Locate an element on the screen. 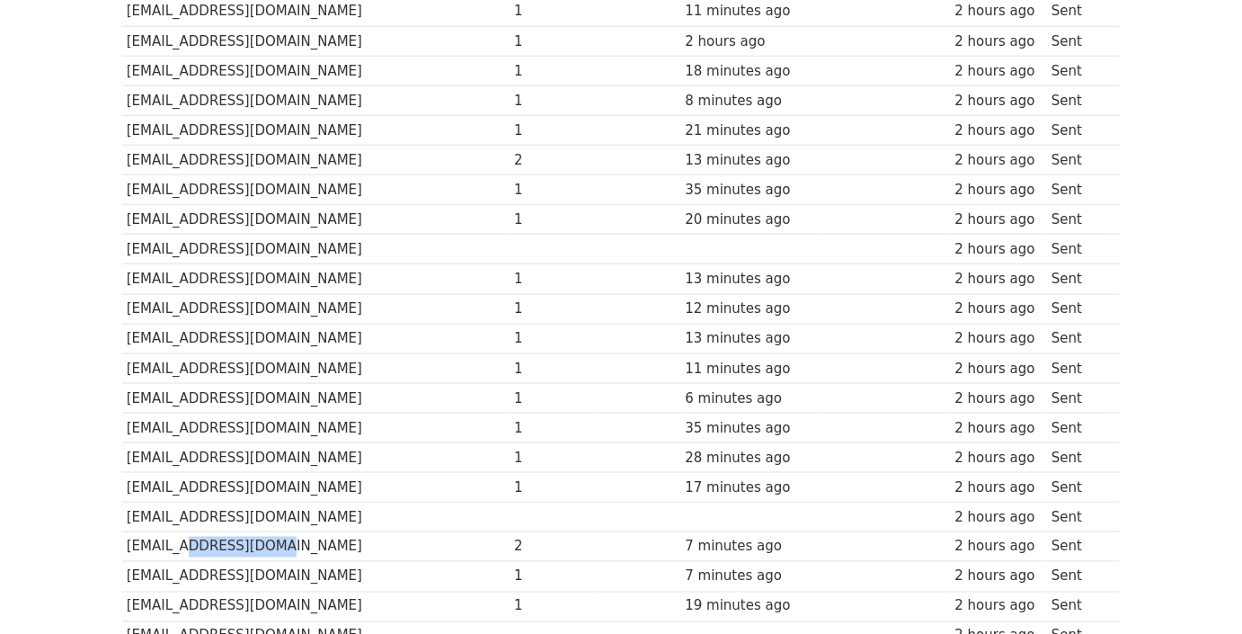 The height and width of the screenshot is (634, 1242). div: 18 minutes ago is located at coordinates (750, 71).